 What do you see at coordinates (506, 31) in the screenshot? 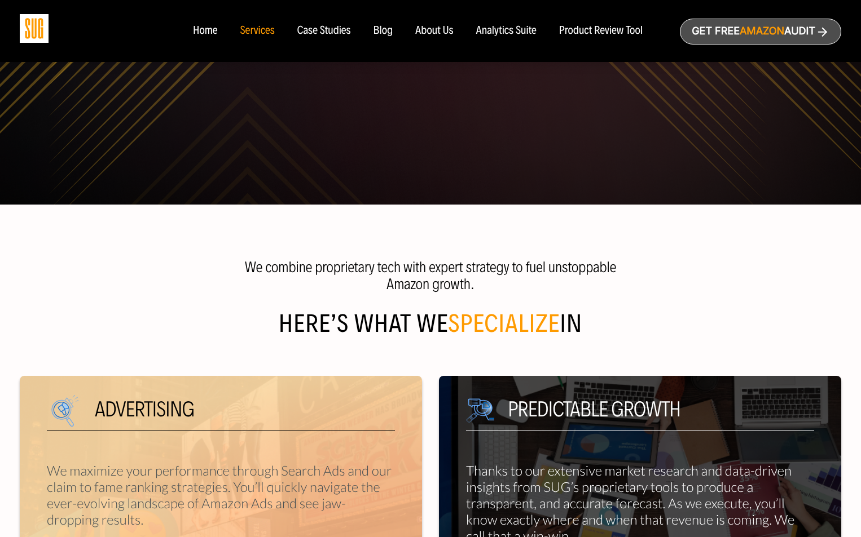
I see `a: Analytics Suite` at bounding box center [506, 31].